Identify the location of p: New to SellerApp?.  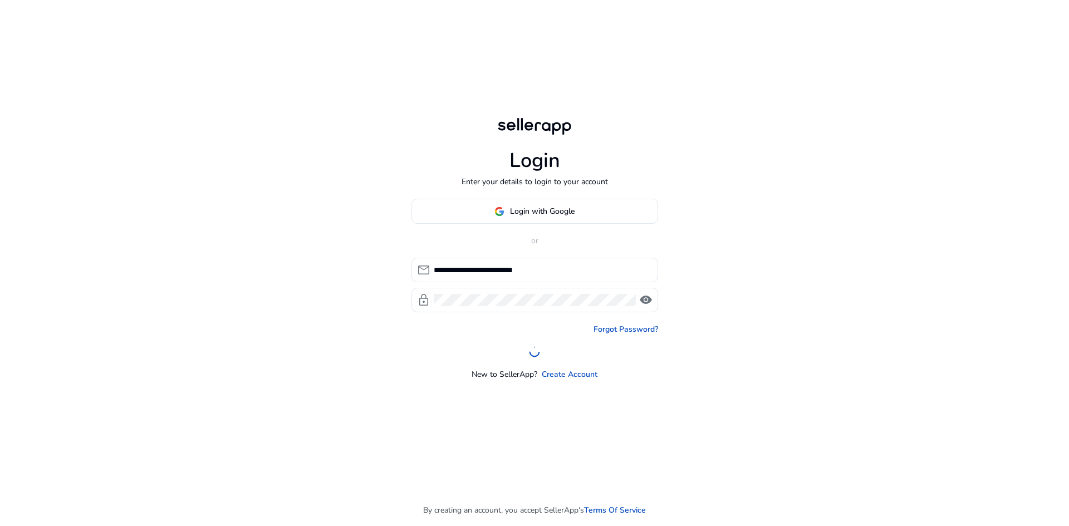
(504, 374).